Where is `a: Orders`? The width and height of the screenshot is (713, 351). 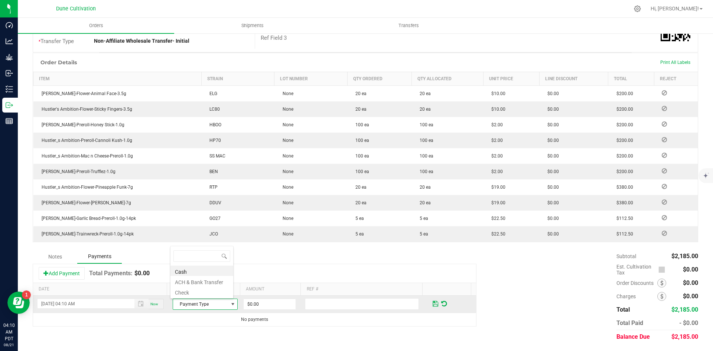 a: Orders is located at coordinates (96, 26).